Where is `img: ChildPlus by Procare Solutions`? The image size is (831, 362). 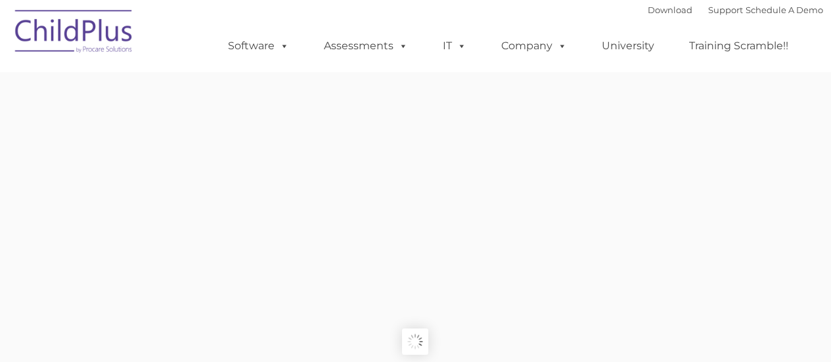
img: ChildPlus by Procare Solutions is located at coordinates (74, 33).